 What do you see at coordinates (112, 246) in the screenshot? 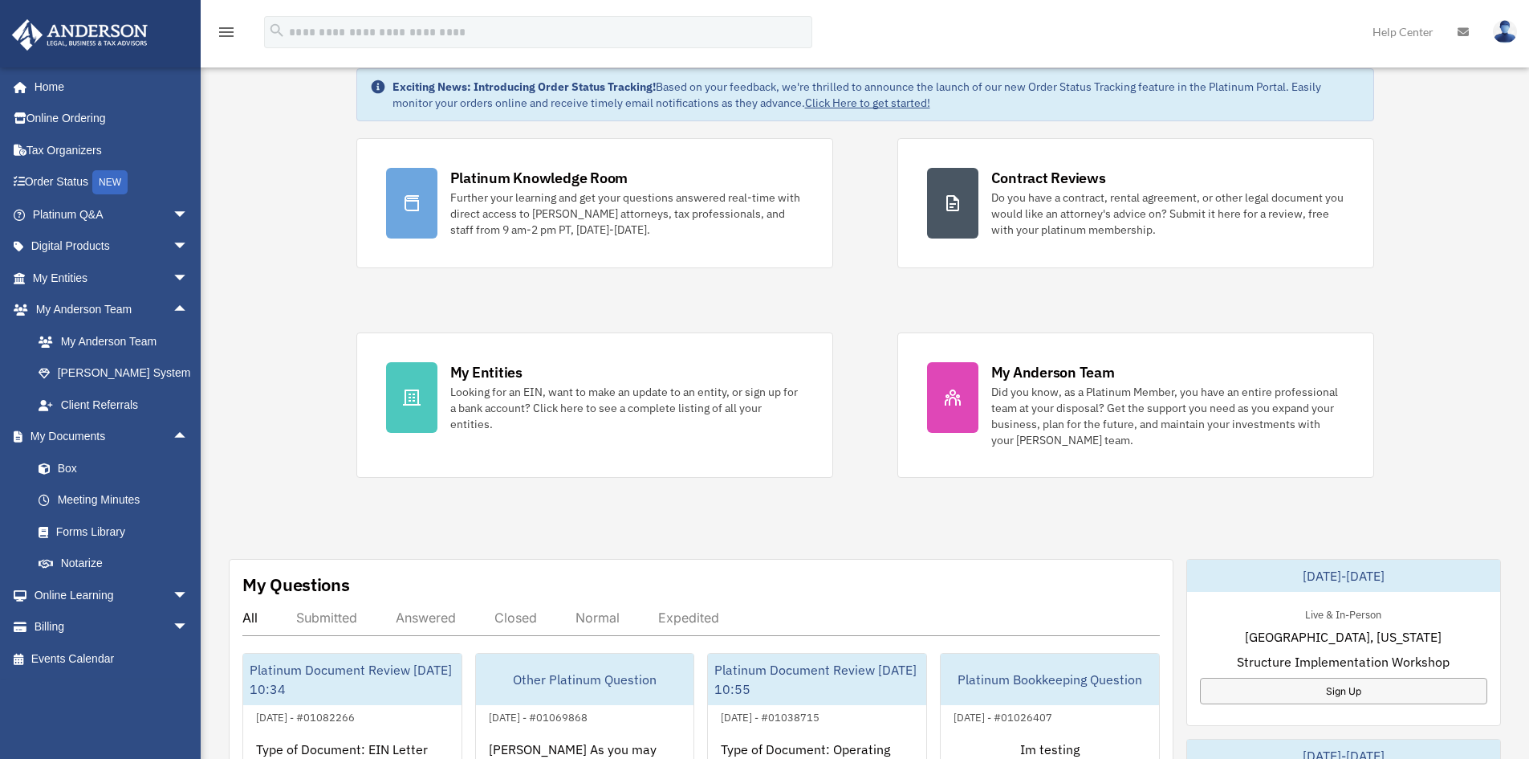
I see `a: Digital Productsarrow_drop_down` at bounding box center [112, 246].